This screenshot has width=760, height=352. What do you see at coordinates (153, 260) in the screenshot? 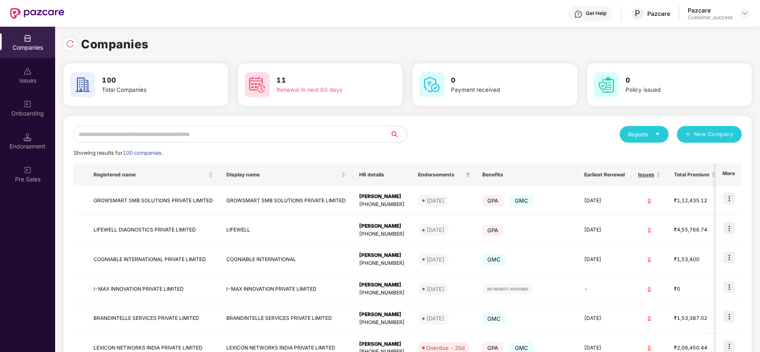
I see `td: COGNIABLE INTERNATIONAL PRIVATE LIMITED` at bounding box center [153, 260].